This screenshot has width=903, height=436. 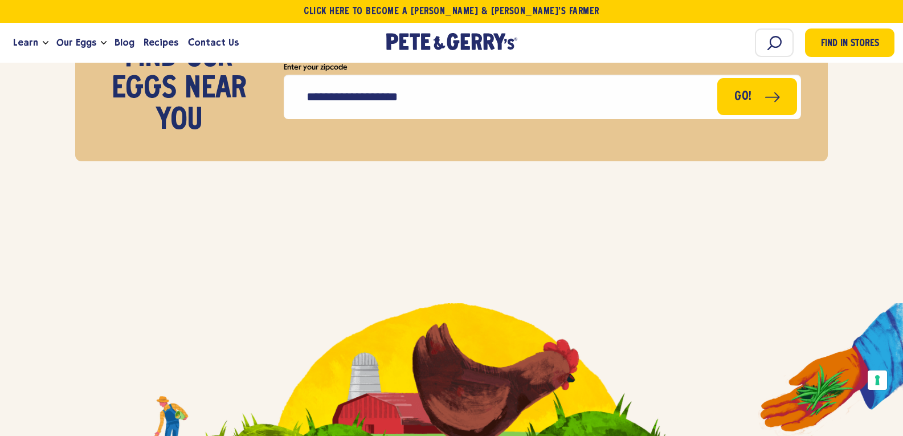 I want to click on span: Blog, so click(x=124, y=42).